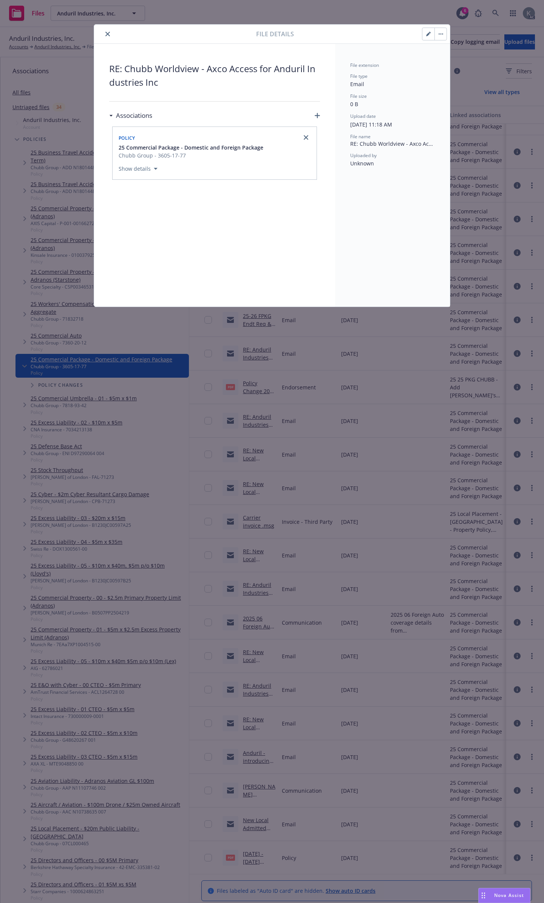  Describe the element at coordinates (131, 116) in the screenshot. I see `div: Associations` at that location.